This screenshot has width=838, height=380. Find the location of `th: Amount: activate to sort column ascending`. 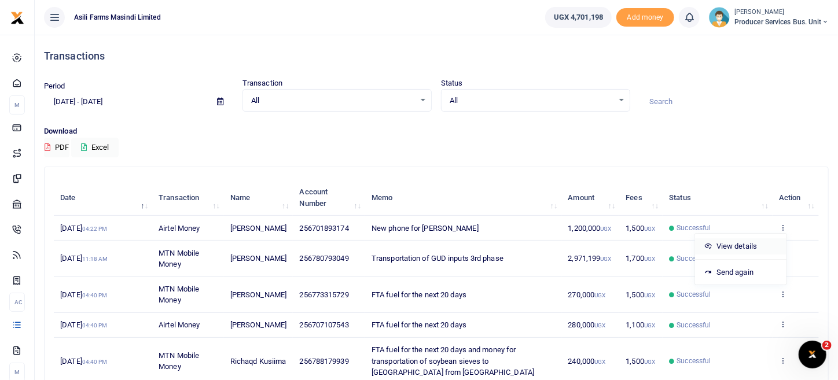

th: Amount: activate to sort column ascending is located at coordinates (590, 198).